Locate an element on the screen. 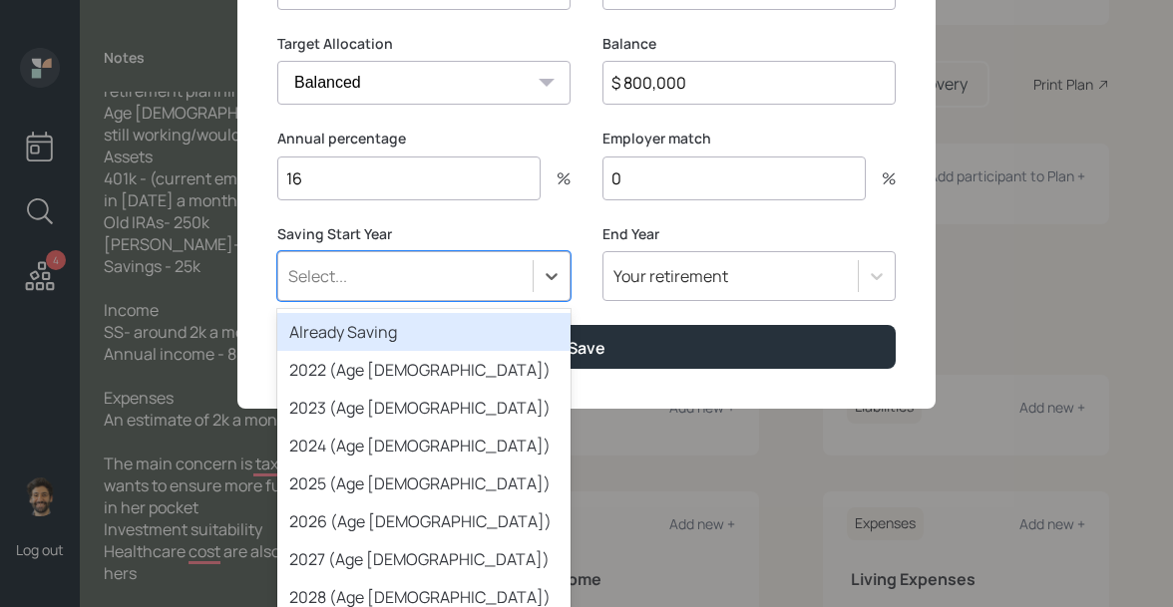  div: Your retirement is located at coordinates (670, 276).